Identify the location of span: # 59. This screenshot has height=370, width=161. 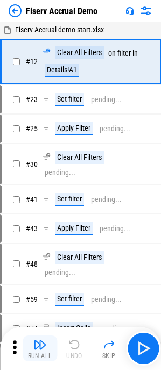
(32, 299).